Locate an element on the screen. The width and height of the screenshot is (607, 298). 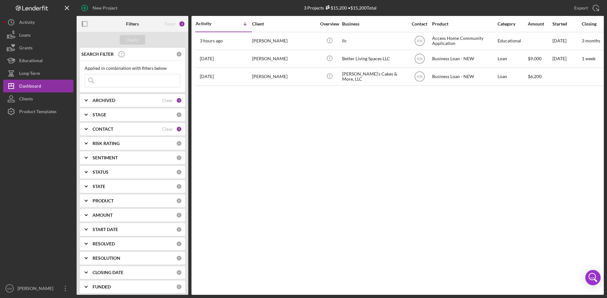
b: ARCHIVED is located at coordinates (104, 101).